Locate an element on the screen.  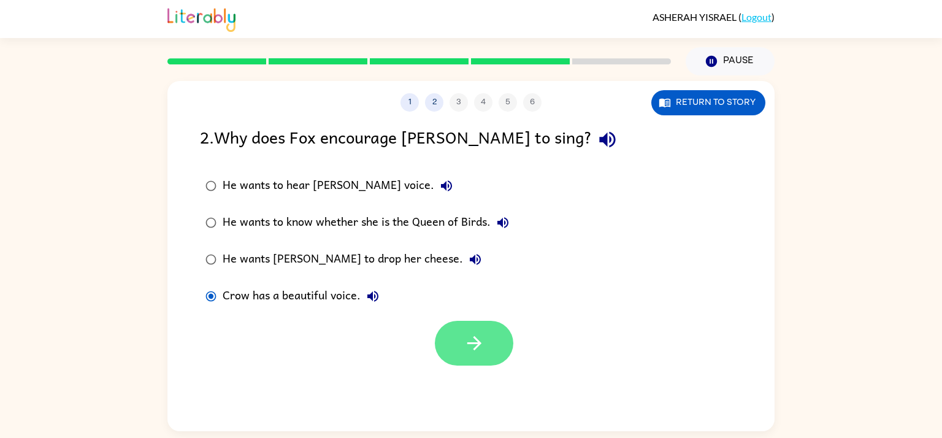
div: Crow has a beautiful voice. is located at coordinates (304, 296).